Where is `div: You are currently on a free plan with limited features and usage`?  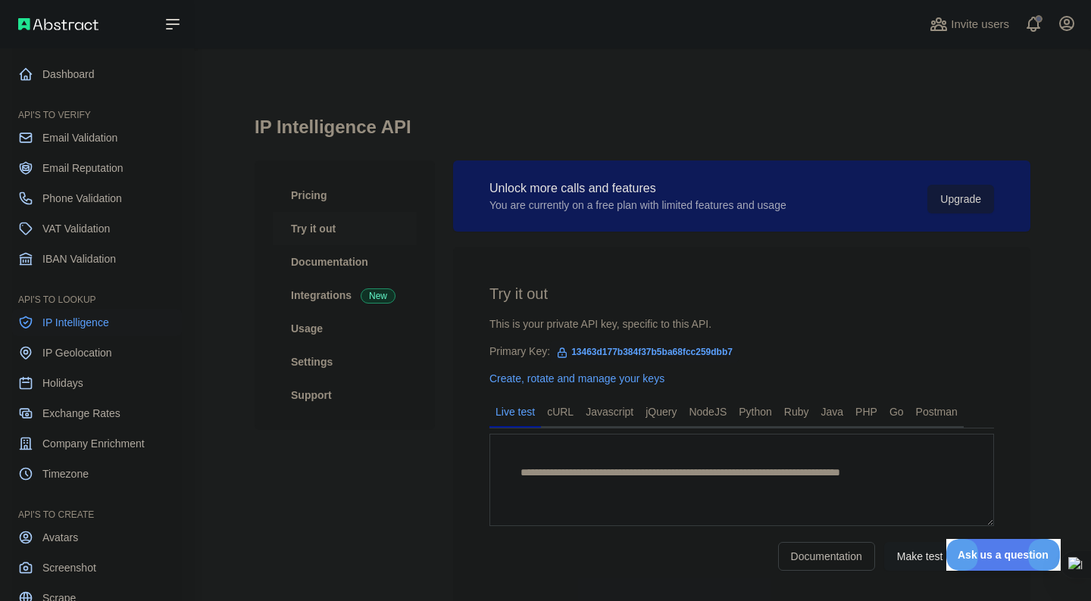 div: You are currently on a free plan with limited features and usage is located at coordinates (638, 205).